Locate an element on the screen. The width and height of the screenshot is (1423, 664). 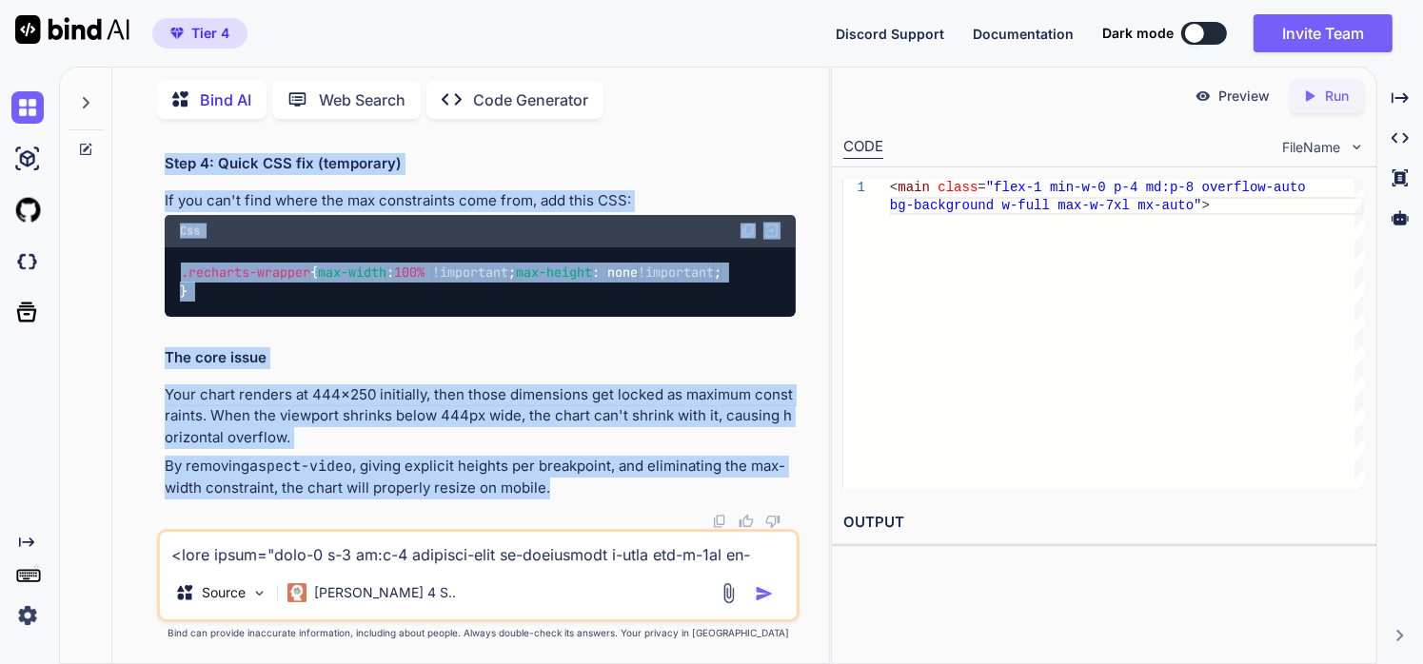
img: Open in Browser is located at coordinates (772, 231).